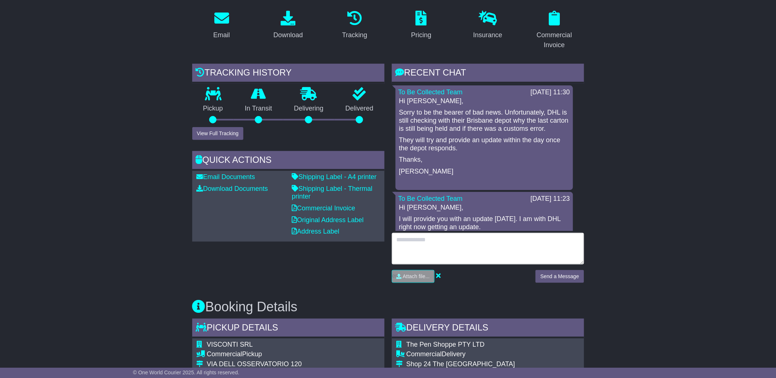 This screenshot has width=776, height=378. I want to click on span: The Pen Shoppe PTY LTD, so click(446, 344).